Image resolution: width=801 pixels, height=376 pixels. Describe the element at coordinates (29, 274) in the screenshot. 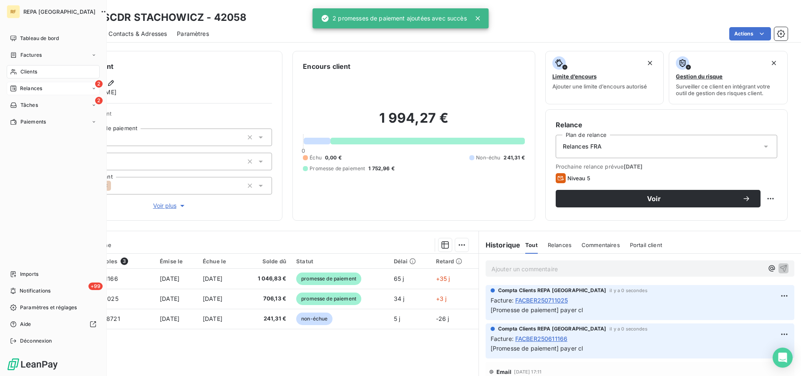

I see `span: Imports` at that location.